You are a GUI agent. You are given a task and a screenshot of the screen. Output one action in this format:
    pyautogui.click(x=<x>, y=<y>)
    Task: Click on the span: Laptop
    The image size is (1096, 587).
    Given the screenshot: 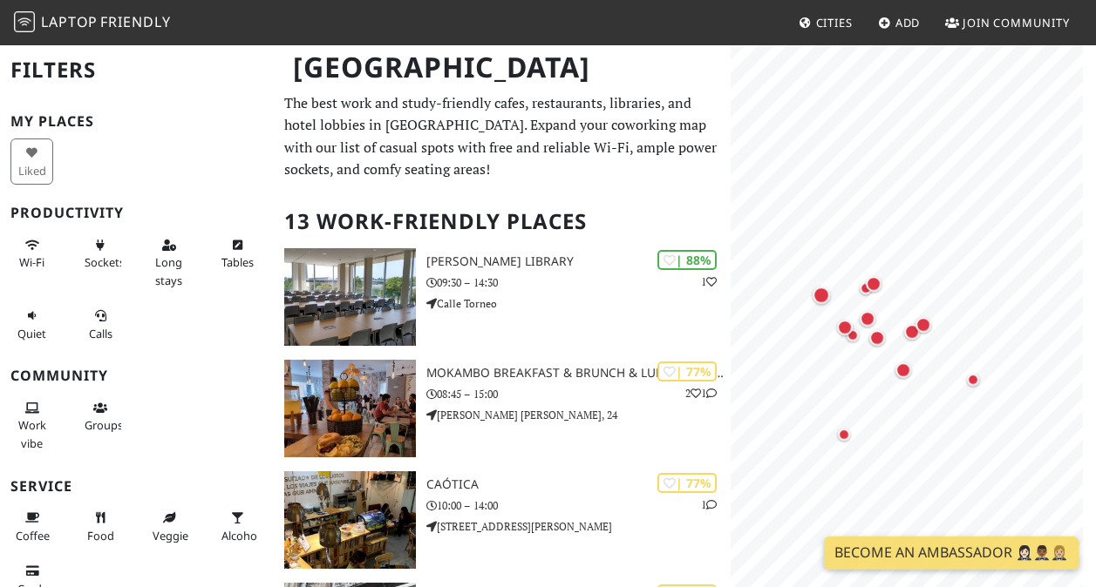 What is the action you would take?
    pyautogui.click(x=69, y=22)
    